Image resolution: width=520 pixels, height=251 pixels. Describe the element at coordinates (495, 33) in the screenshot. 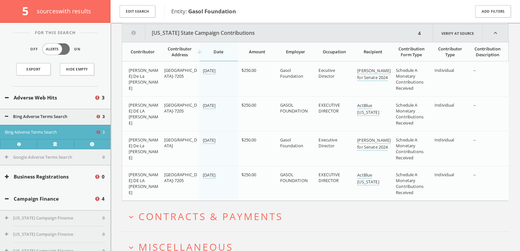

I see `i: expand_less` at that location.